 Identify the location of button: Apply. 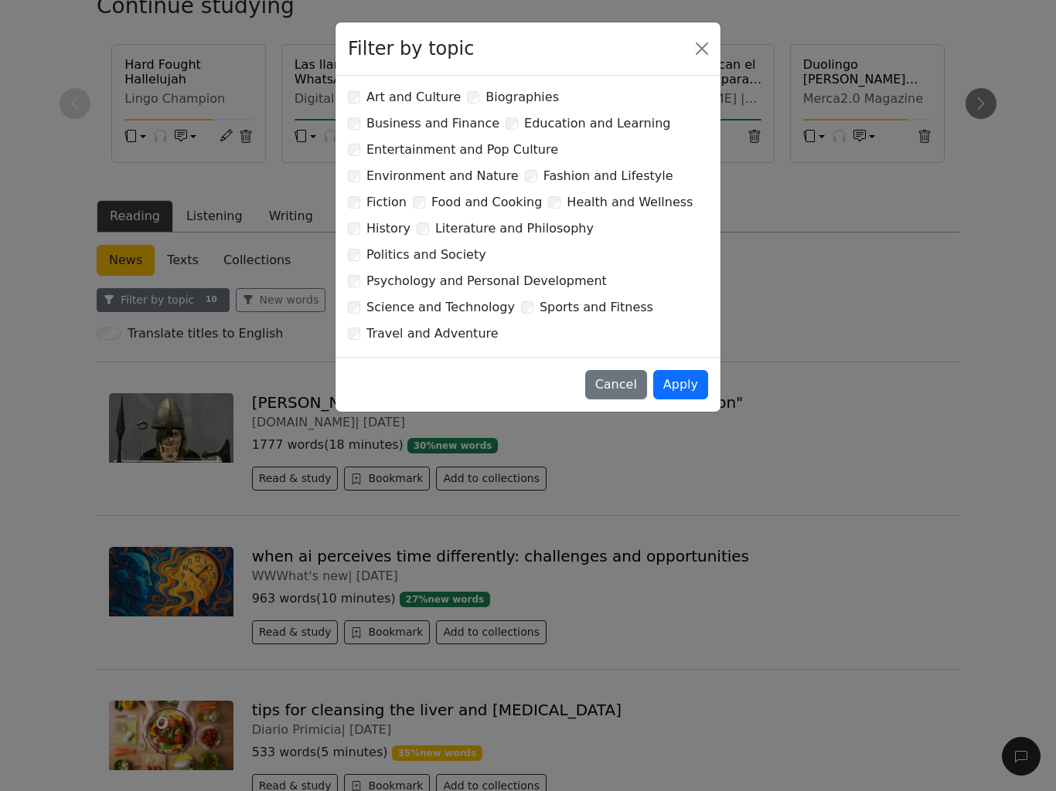
(680, 385).